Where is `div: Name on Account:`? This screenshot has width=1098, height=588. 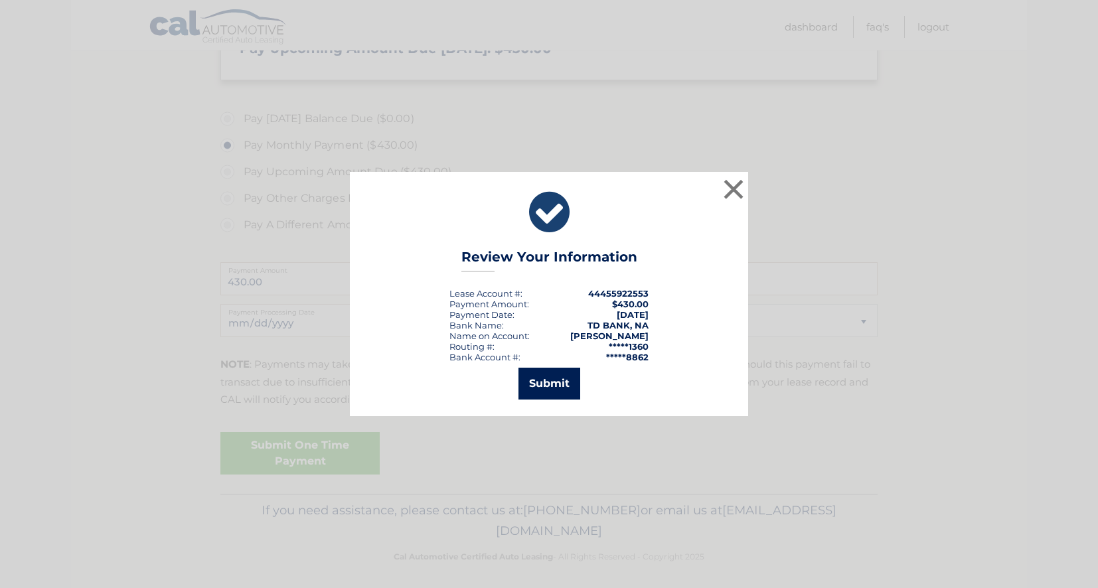
div: Name on Account: is located at coordinates (489, 336).